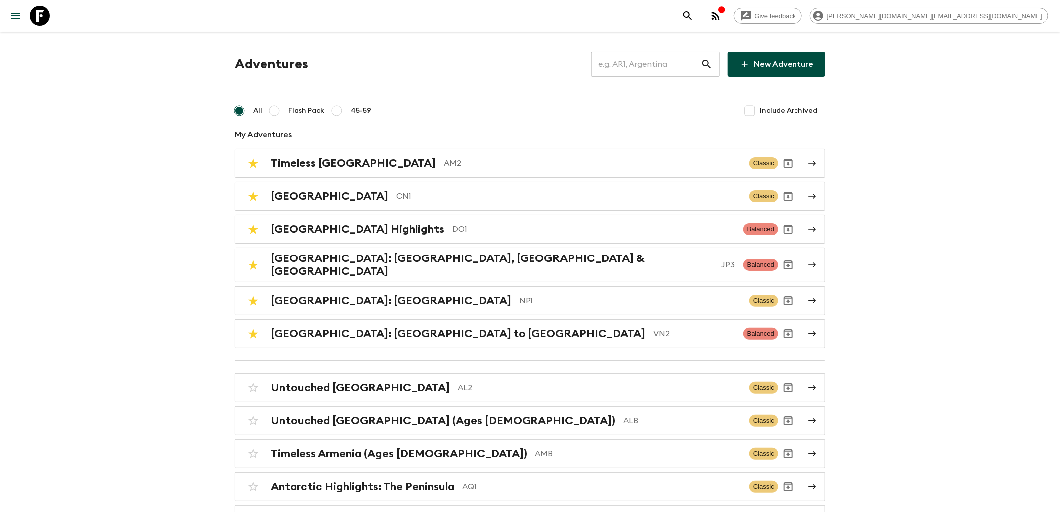  Describe the element at coordinates (530, 486) in the screenshot. I see `a: Antarctic Highlights: The PeninsulaAQ1ClassicArchive` at that location.